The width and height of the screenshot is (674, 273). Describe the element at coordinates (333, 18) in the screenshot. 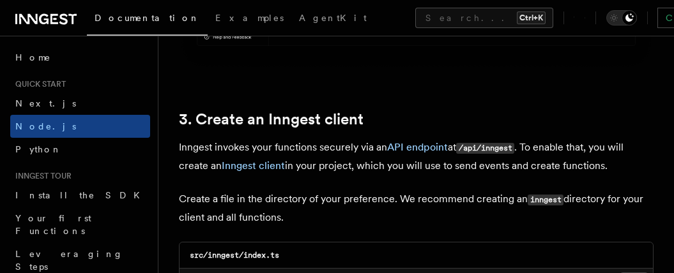

I see `span: AgentKit` at that location.